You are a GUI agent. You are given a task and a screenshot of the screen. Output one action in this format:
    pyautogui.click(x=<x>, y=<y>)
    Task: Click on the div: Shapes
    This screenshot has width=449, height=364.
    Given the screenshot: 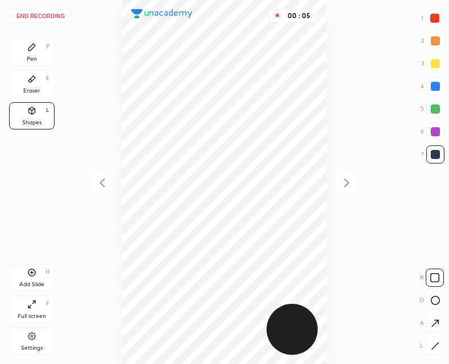 What is the action you would take?
    pyautogui.click(x=32, y=123)
    